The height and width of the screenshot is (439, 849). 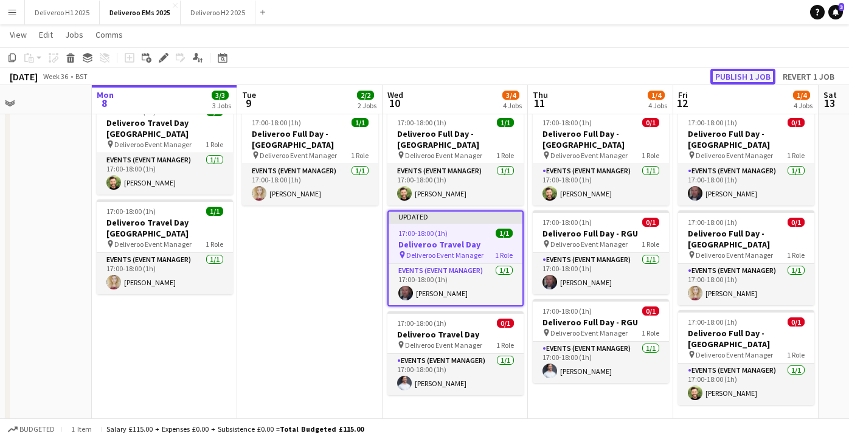 What do you see at coordinates (394, 103) in the screenshot?
I see `span: 10` at bounding box center [394, 103].